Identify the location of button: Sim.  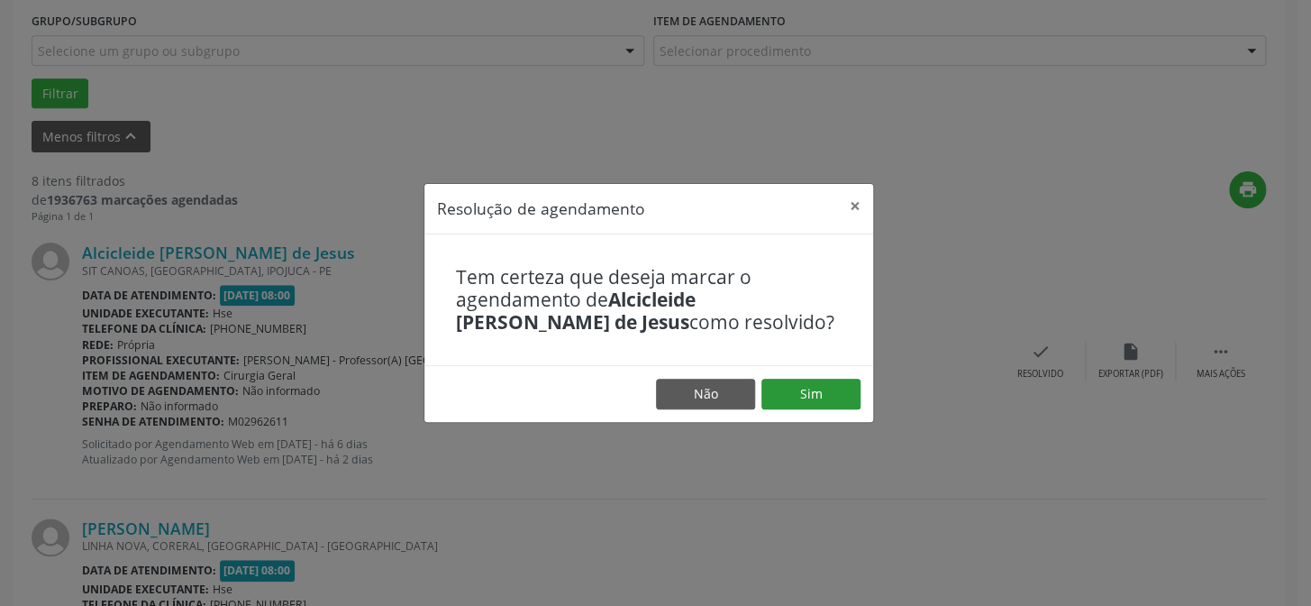
(811, 394).